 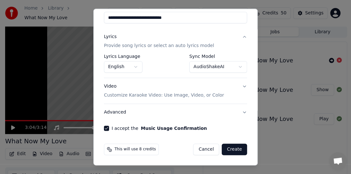 What do you see at coordinates (159, 46) in the screenshot?
I see `p: Provide song lyrics or select an auto lyrics model` at bounding box center [159, 46].